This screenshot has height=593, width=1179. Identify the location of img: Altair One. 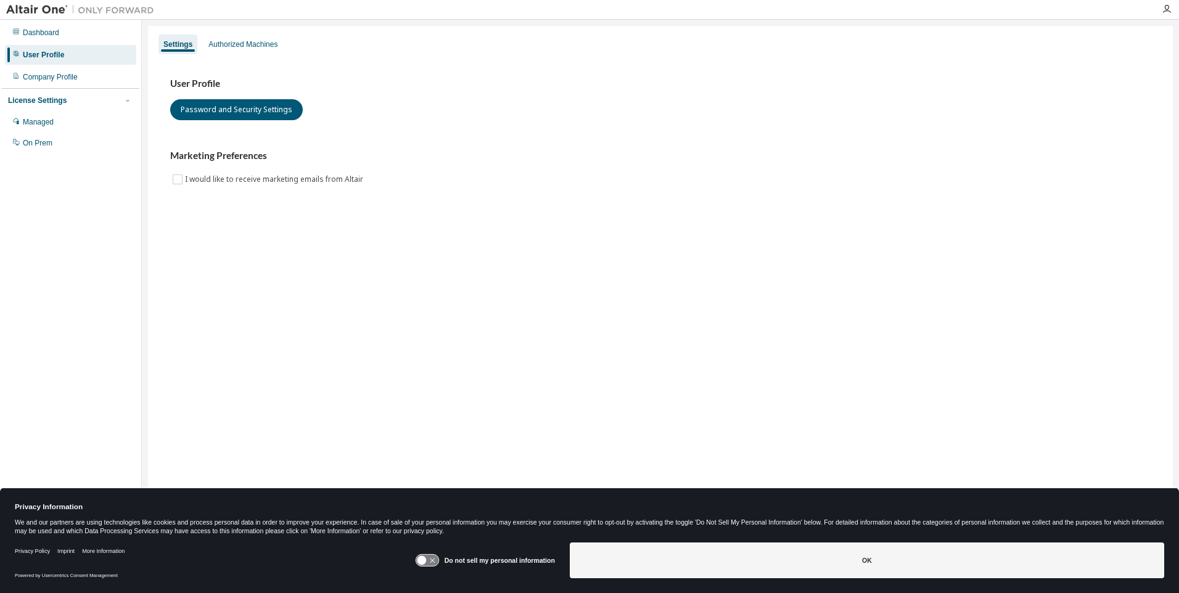
(83, 10).